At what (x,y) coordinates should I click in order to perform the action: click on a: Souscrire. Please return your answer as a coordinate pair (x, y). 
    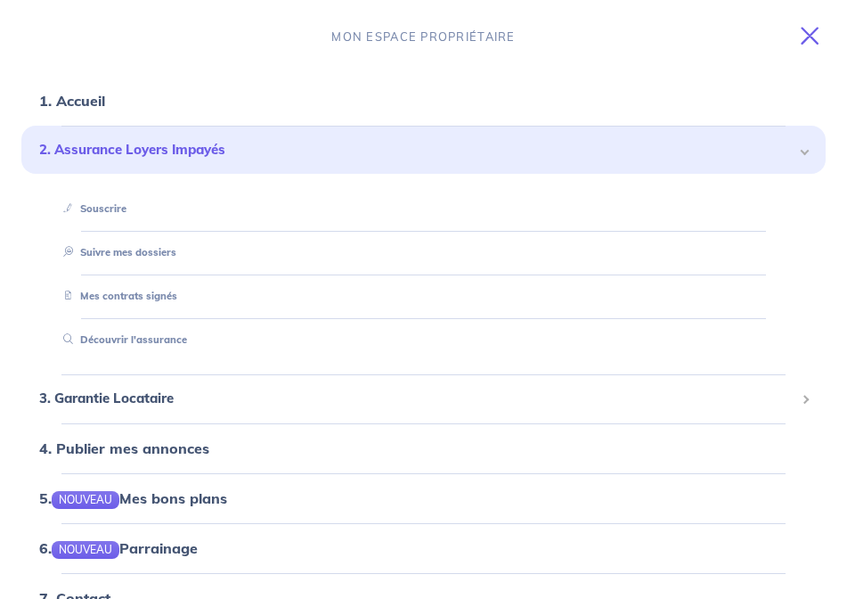
    Looking at the image, I should click on (91, 208).